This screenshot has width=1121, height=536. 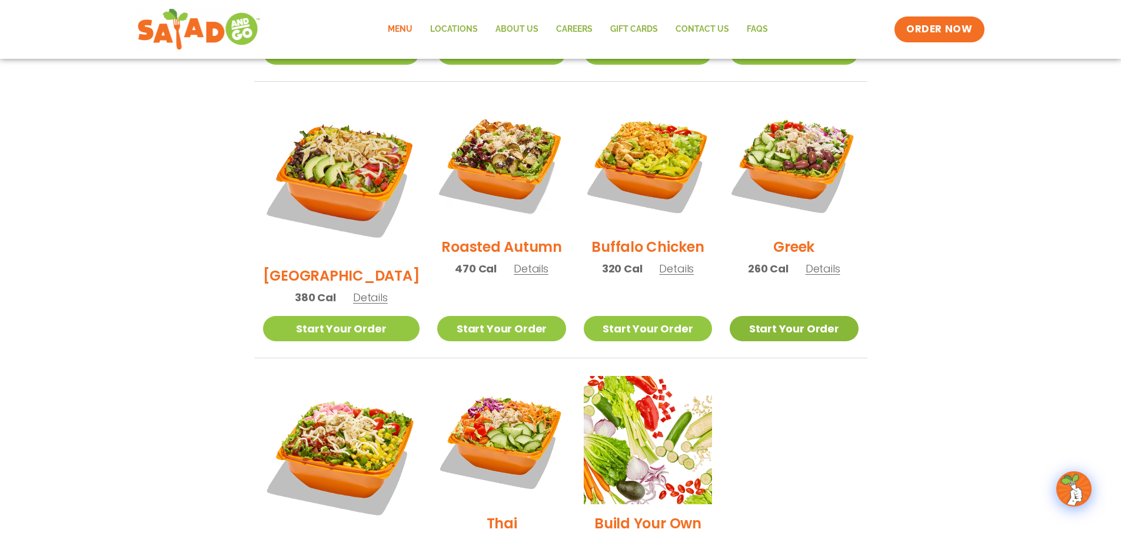 I want to click on nav: Menu, so click(x=578, y=29).